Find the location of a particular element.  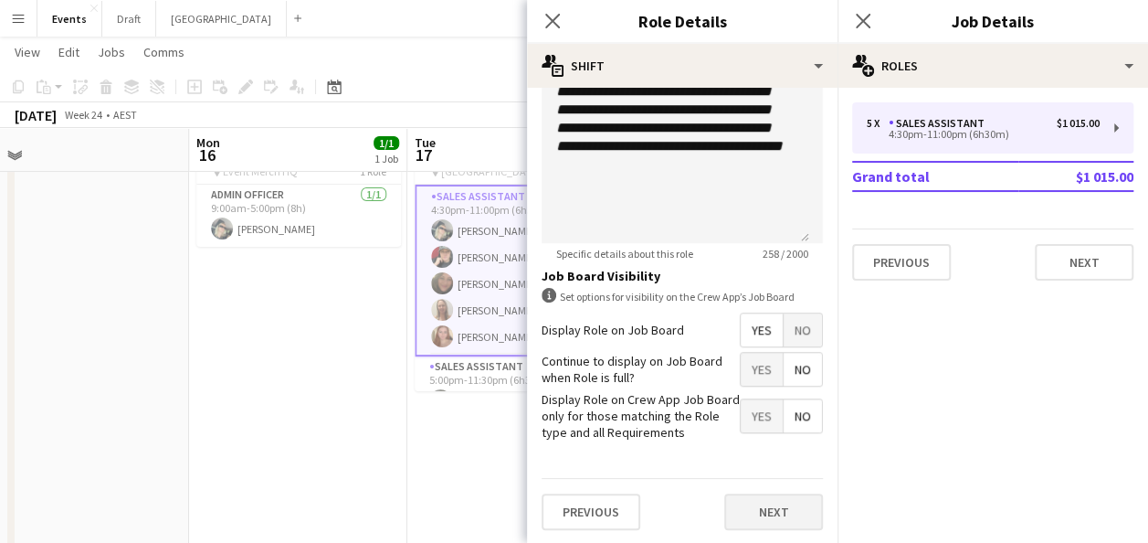

td: $1 015.00 is located at coordinates (1076, 176).